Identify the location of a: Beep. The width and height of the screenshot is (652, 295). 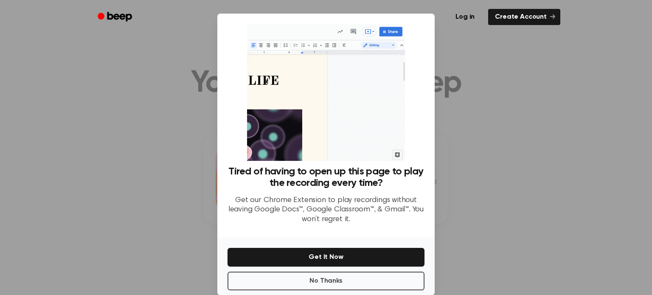
(115, 17).